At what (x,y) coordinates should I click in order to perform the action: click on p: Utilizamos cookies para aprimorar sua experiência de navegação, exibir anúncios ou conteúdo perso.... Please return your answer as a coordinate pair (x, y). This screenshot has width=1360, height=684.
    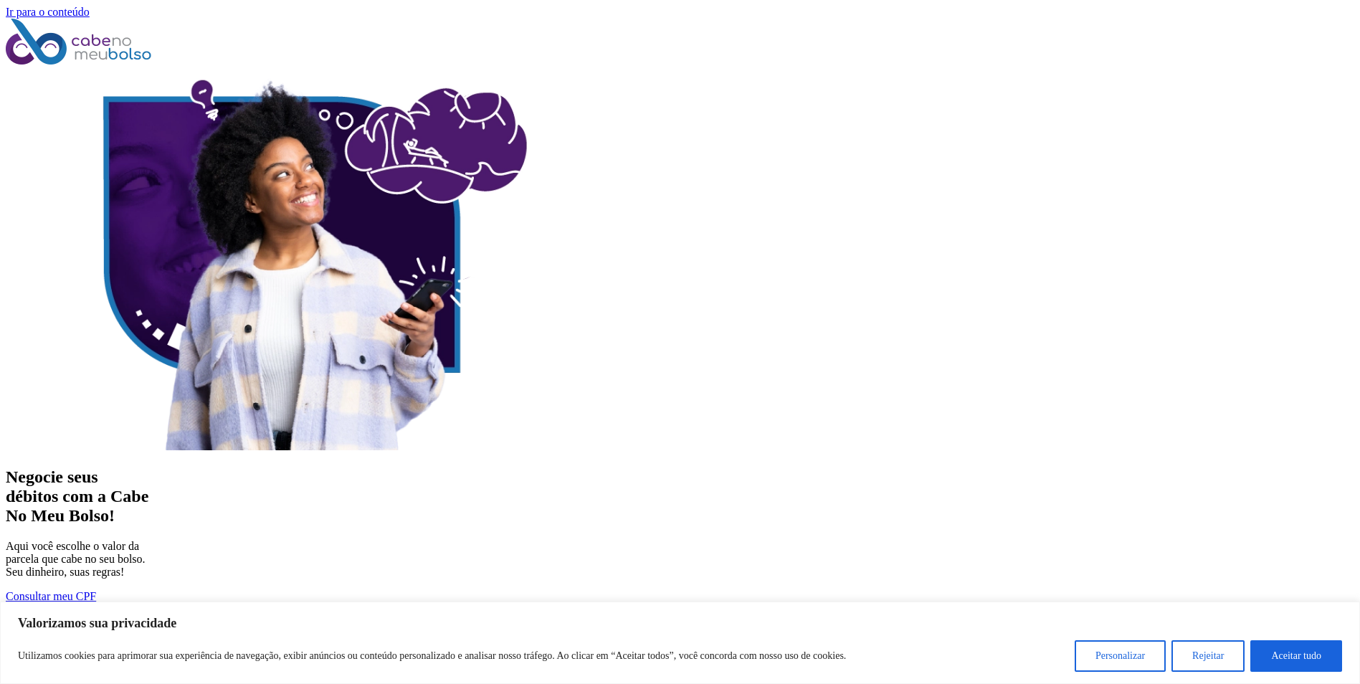
    Looking at the image, I should click on (432, 656).